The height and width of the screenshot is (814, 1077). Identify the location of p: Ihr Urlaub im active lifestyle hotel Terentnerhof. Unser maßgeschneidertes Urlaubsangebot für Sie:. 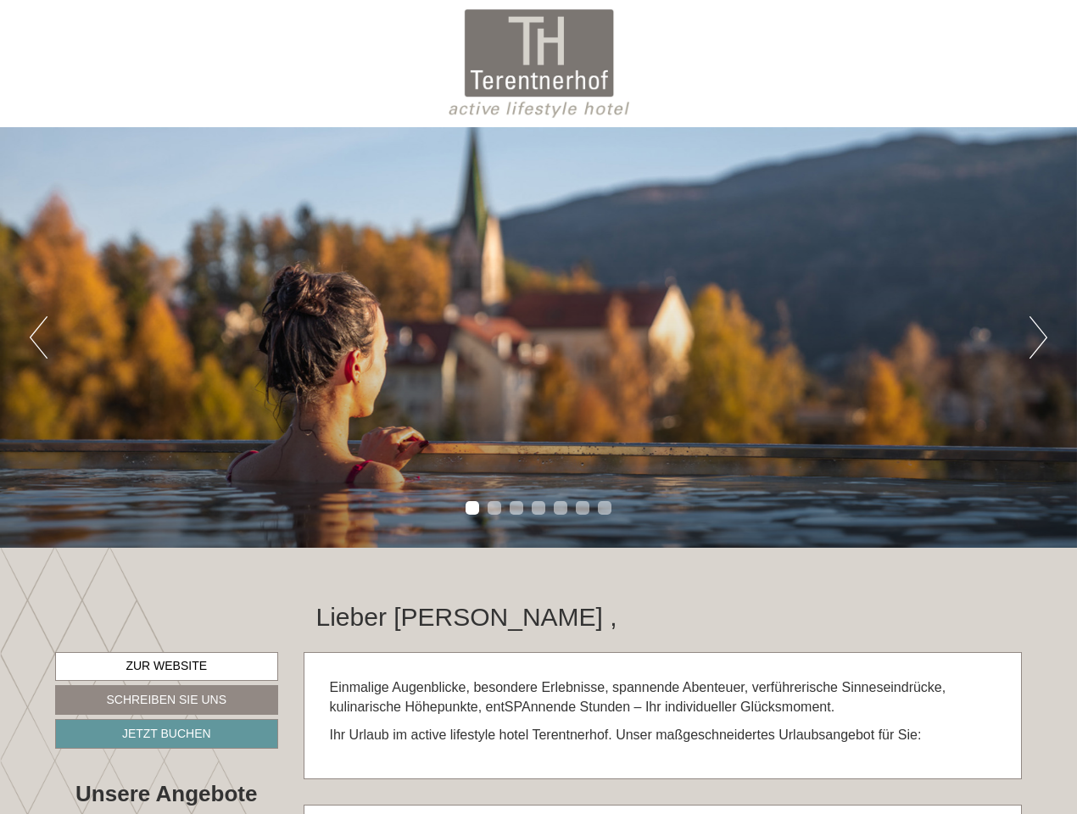
(663, 735).